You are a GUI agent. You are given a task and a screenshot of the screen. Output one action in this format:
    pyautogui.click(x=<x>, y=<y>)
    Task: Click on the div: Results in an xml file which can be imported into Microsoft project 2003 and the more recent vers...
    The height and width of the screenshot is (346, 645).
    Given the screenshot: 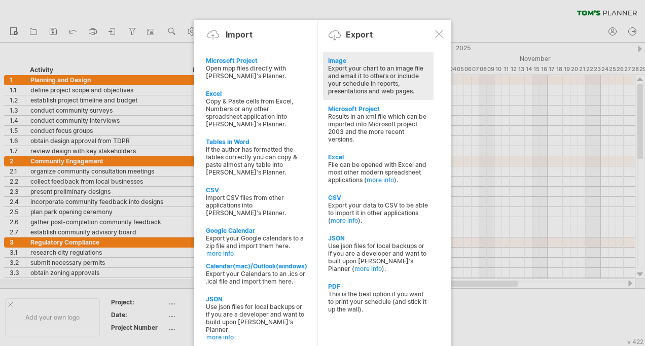 What is the action you would take?
    pyautogui.click(x=378, y=128)
    